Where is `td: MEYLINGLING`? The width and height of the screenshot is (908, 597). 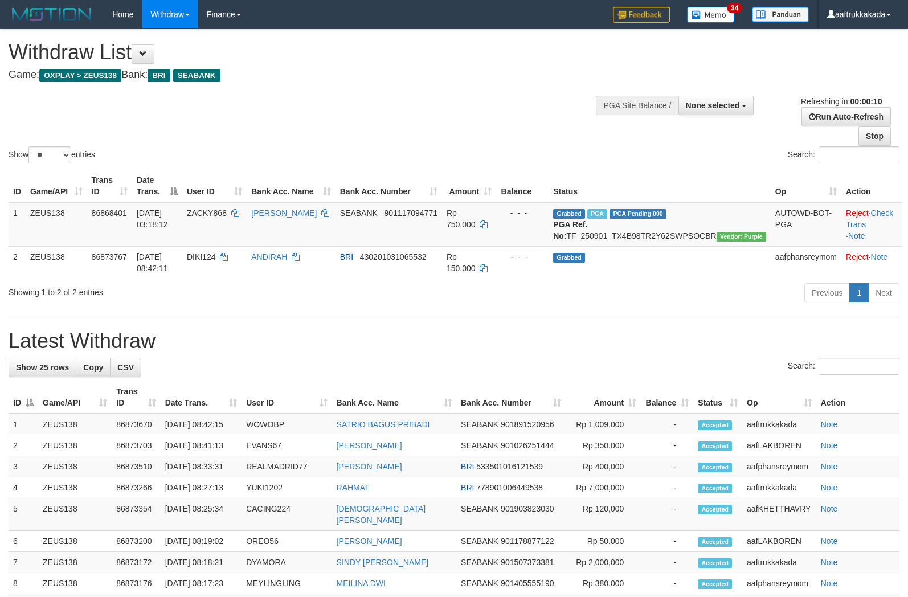
td: MEYLINGLING is located at coordinates (286, 583).